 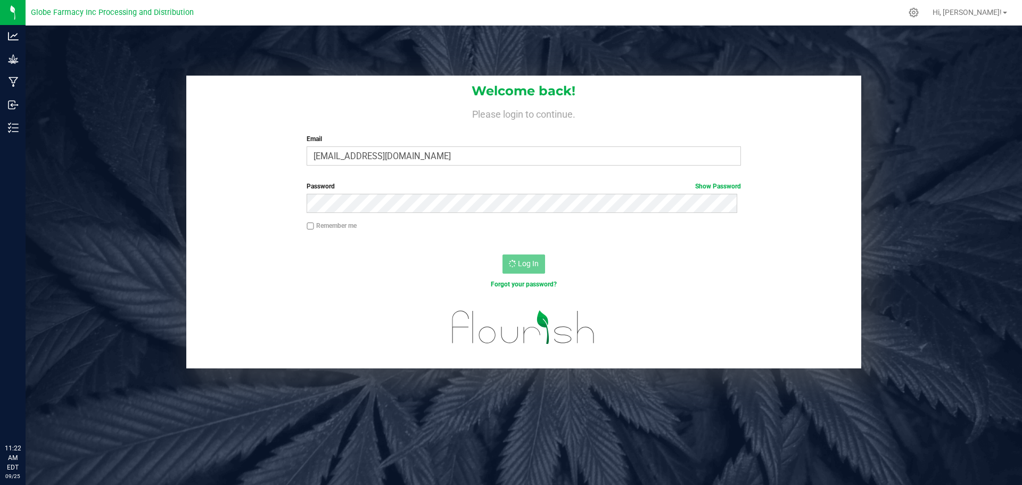 What do you see at coordinates (524, 91) in the screenshot?
I see `h1: Welcome back!` at bounding box center [524, 91].